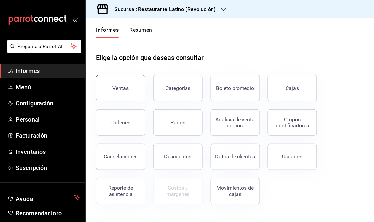 Image resolution: width=374 pixels, height=222 pixels. I want to click on font: Sucursal: Restaurante Latino (Revolución), so click(165, 9).